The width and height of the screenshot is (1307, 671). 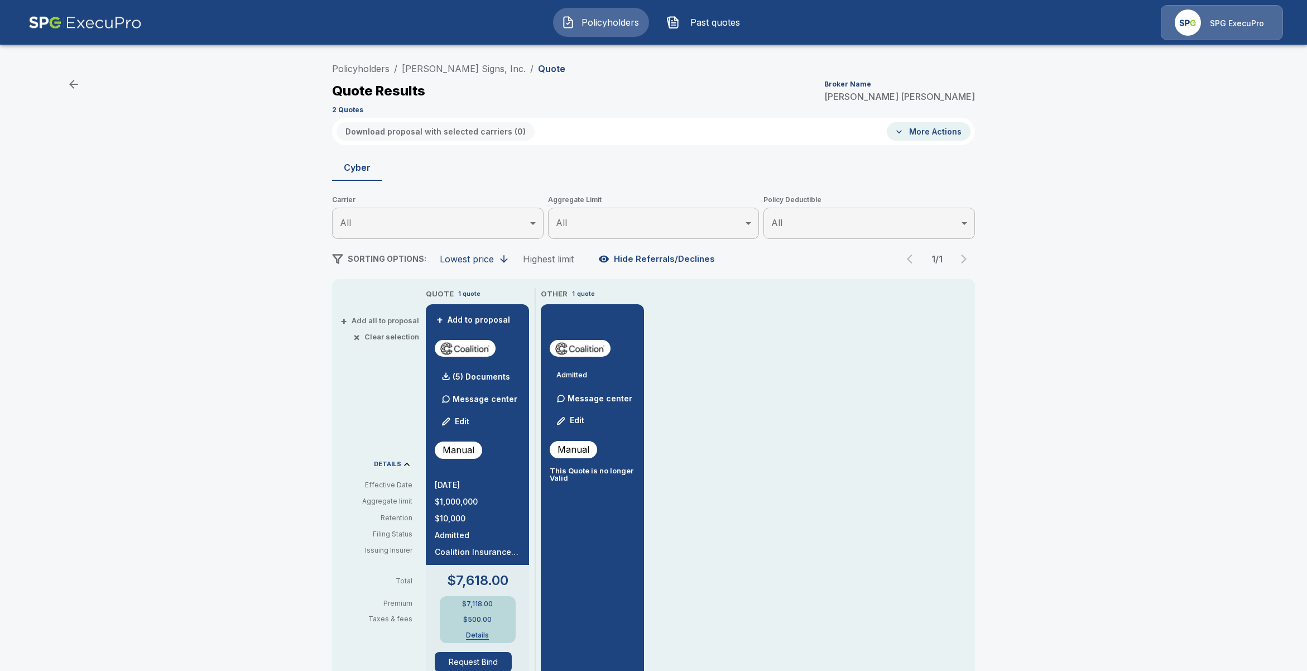 I want to click on button: +Add to proposal, so click(x=474, y=320).